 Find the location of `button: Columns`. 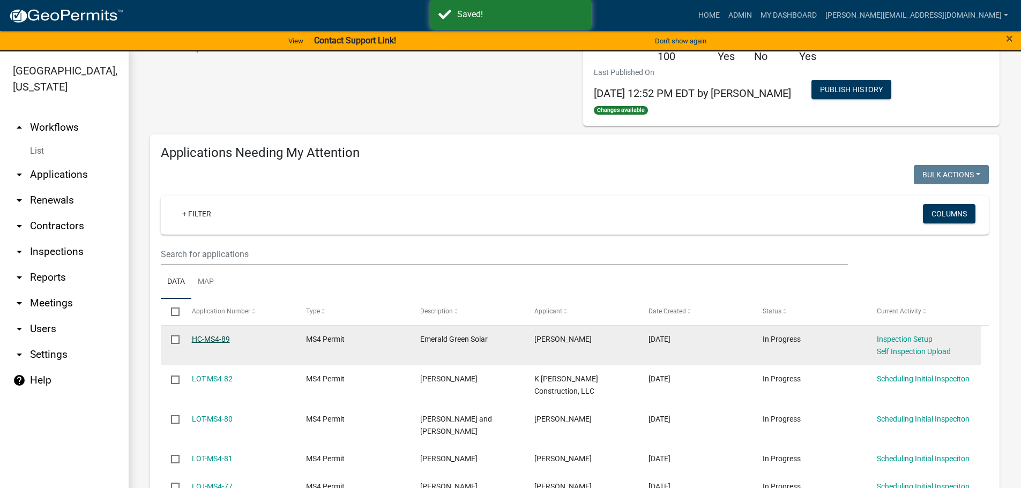

button: Columns is located at coordinates (949, 214).